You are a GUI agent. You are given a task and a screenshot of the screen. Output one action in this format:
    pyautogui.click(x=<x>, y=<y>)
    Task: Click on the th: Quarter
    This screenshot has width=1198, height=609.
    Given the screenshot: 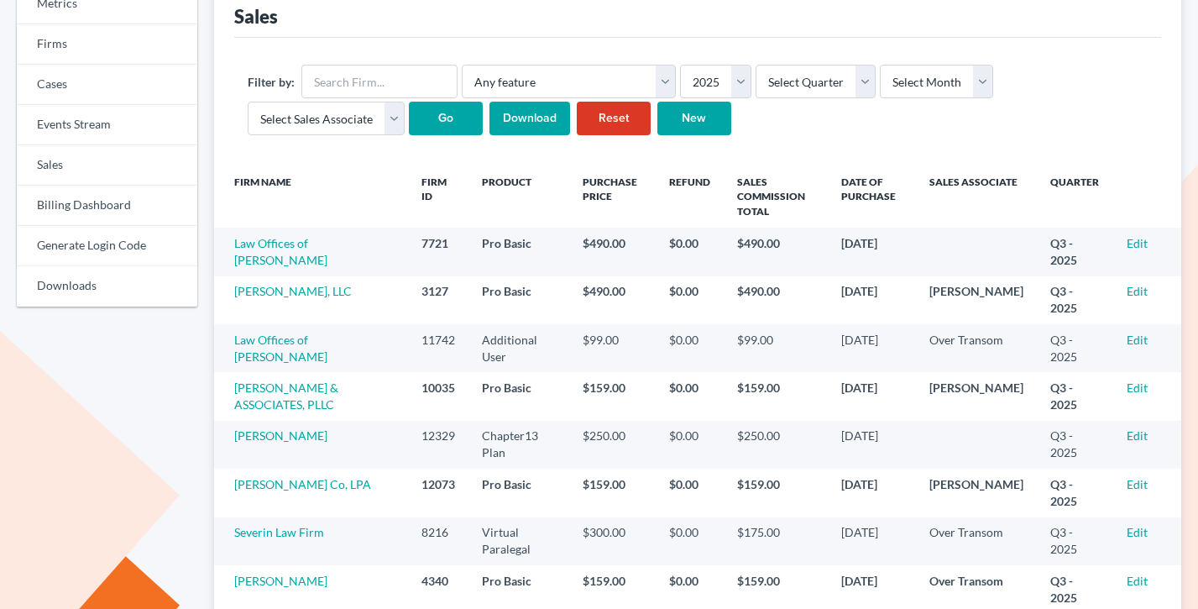 What is the action you would take?
    pyautogui.click(x=1075, y=196)
    